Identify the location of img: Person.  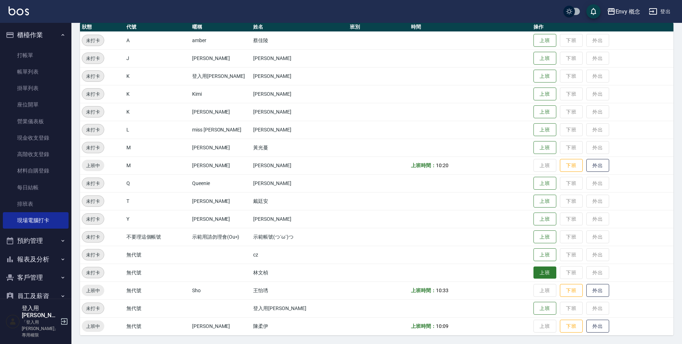
(13, 321).